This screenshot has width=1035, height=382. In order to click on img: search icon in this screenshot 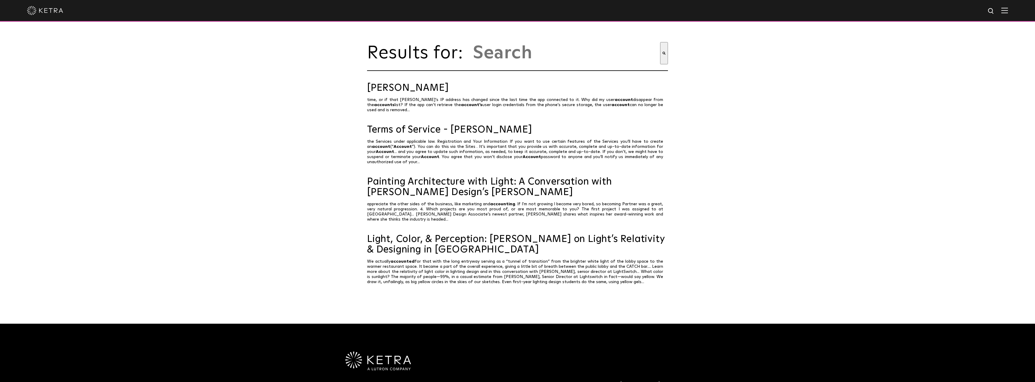, I will do `click(991, 11)`.